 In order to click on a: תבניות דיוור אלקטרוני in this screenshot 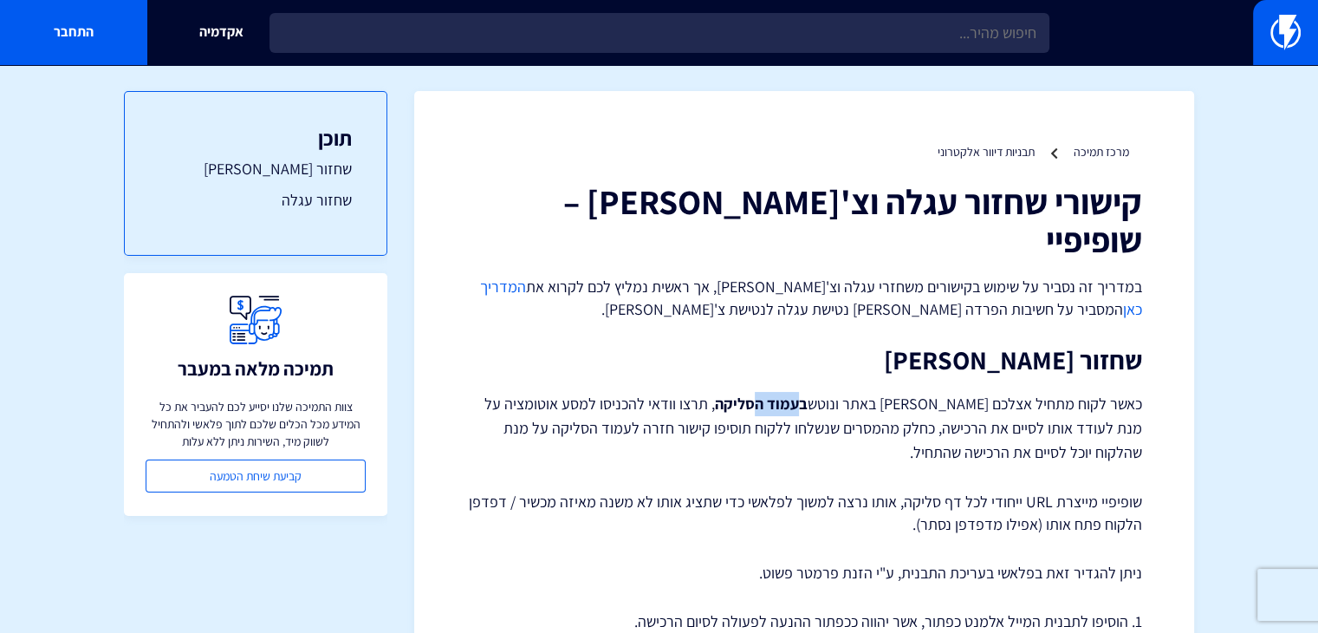, I will do `click(986, 152)`.